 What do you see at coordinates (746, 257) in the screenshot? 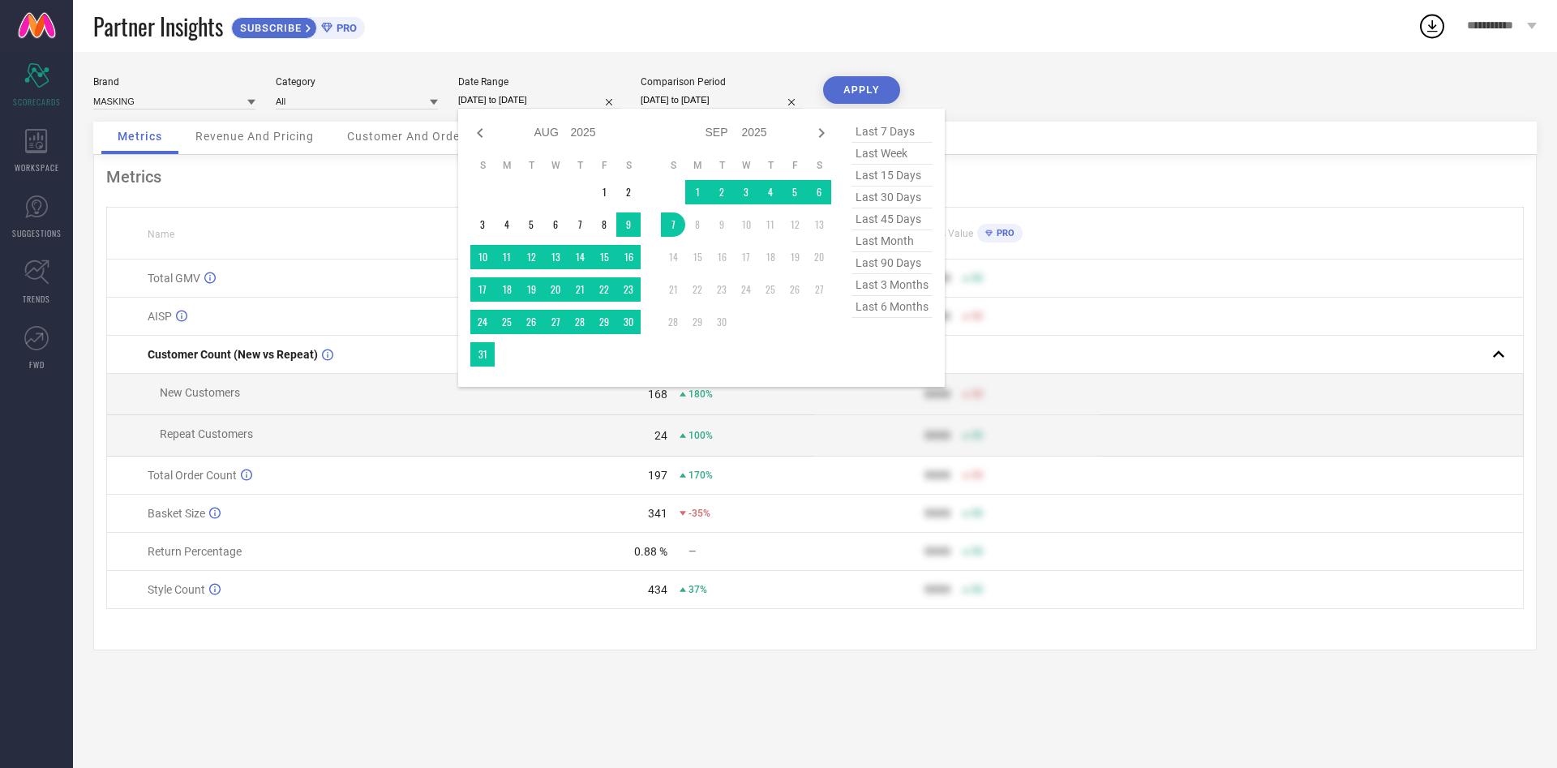
I see `td: Wed Sep 17 2025` at bounding box center [746, 257].